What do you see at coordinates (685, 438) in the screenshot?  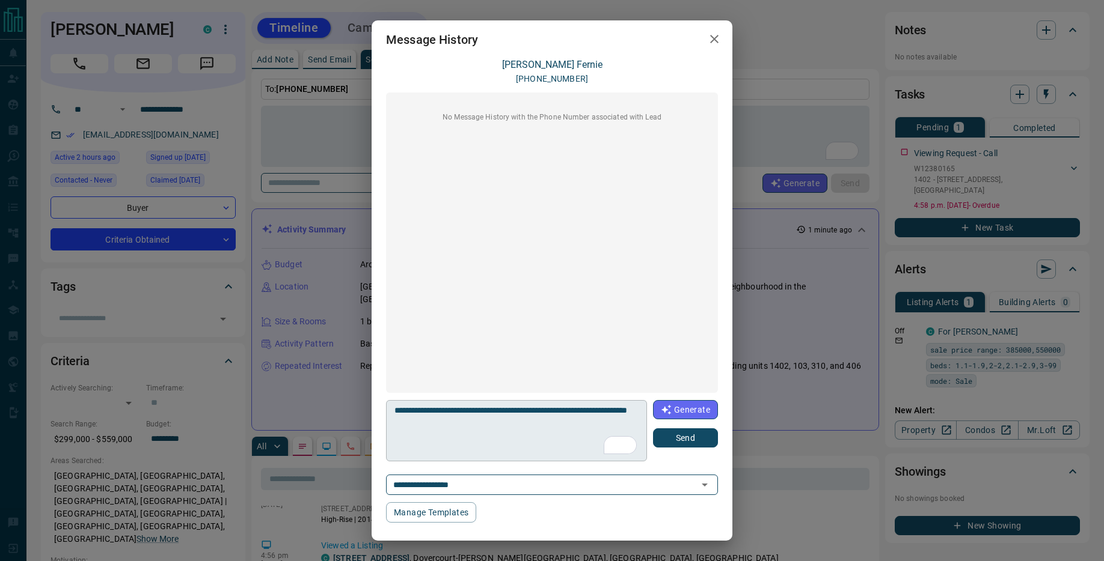 I see `button: Send` at bounding box center [685, 438].